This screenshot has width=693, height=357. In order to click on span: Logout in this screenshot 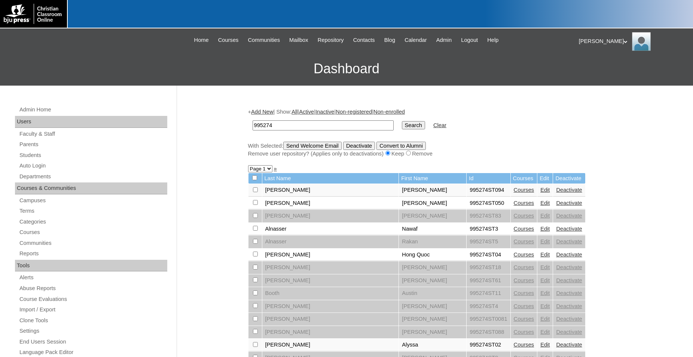, I will do `click(469, 40)`.